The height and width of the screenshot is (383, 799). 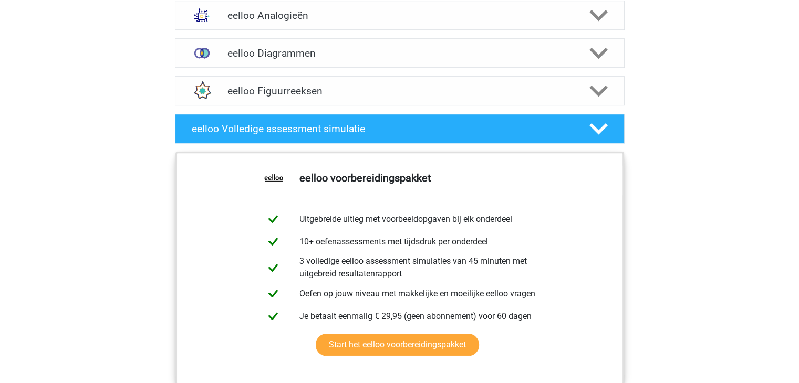 What do you see at coordinates (400, 53) in the screenshot?
I see `a: venn diagrammen eelloo Diagrammen` at bounding box center [400, 53].